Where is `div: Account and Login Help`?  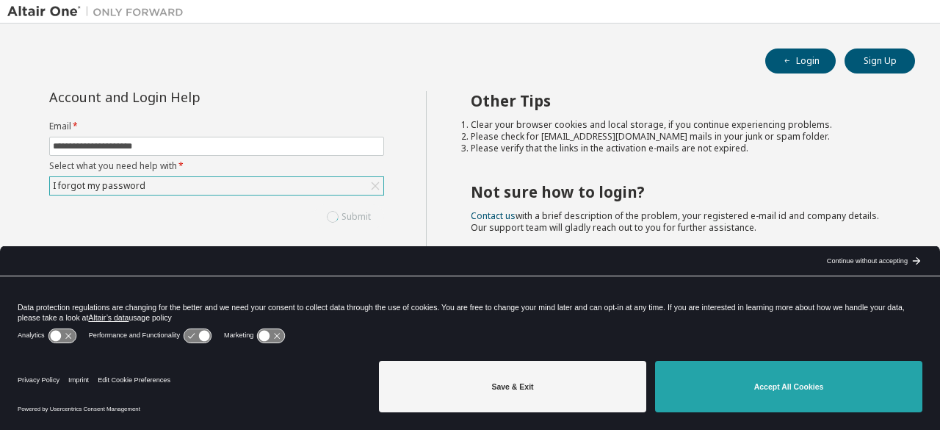 div: Account and Login Help is located at coordinates (183, 97).